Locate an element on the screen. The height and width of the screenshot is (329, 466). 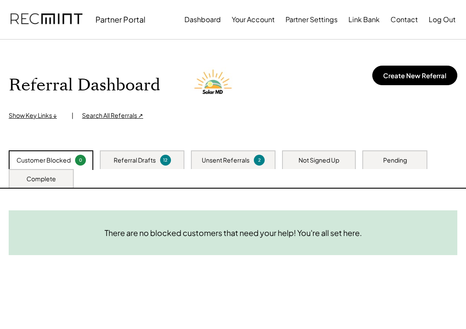
div: There are no blocked customers that need your help! You're all set here. is located at coordinates (233, 232).